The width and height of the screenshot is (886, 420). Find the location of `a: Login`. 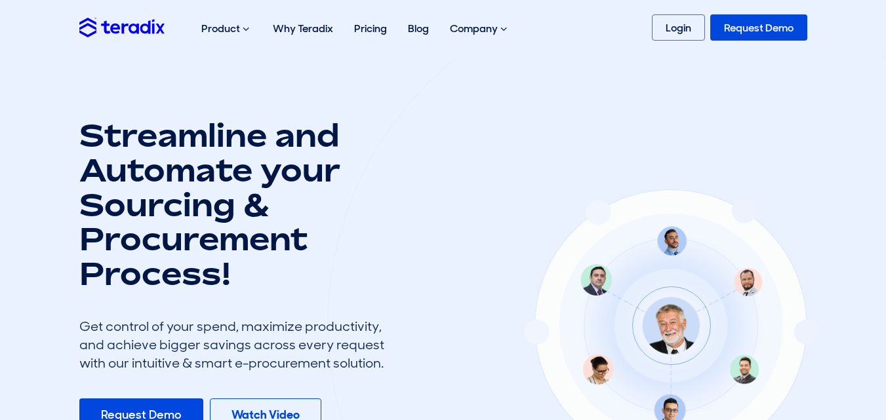

a: Login is located at coordinates (678, 28).